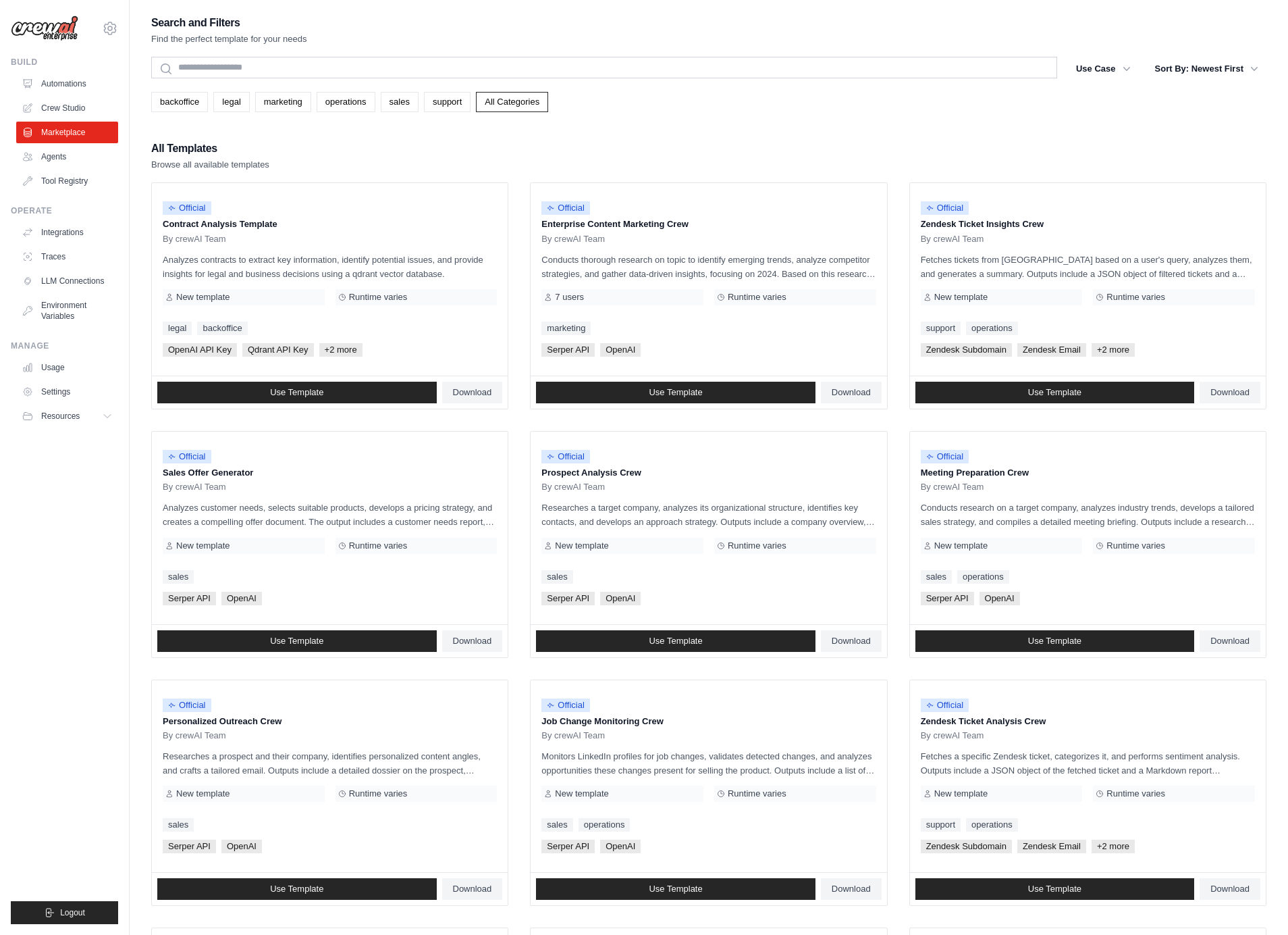  I want to click on button: Sort By: Newest First, so click(1206, 69).